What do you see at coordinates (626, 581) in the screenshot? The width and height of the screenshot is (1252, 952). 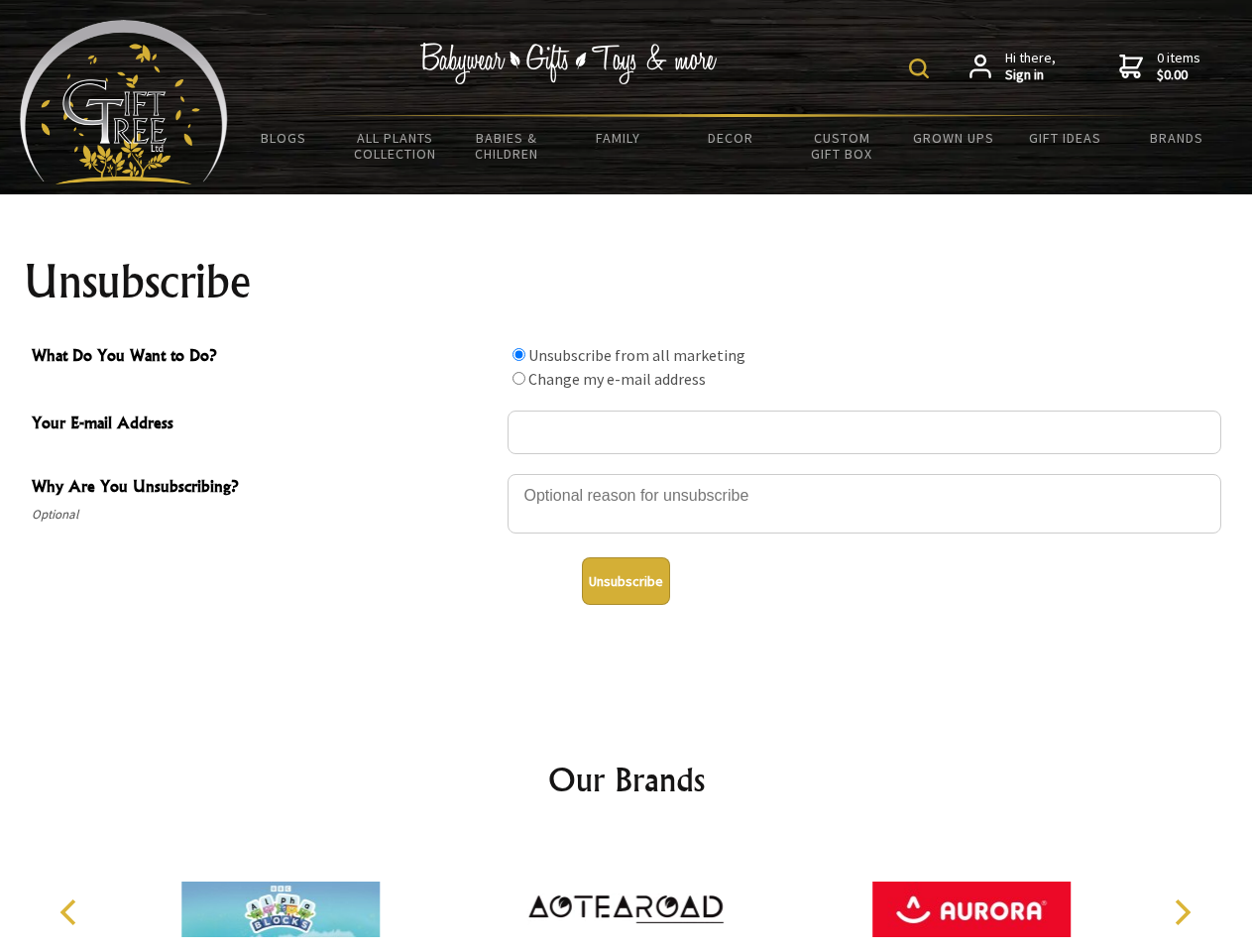 I see `button: Unsubscribe` at bounding box center [626, 581].